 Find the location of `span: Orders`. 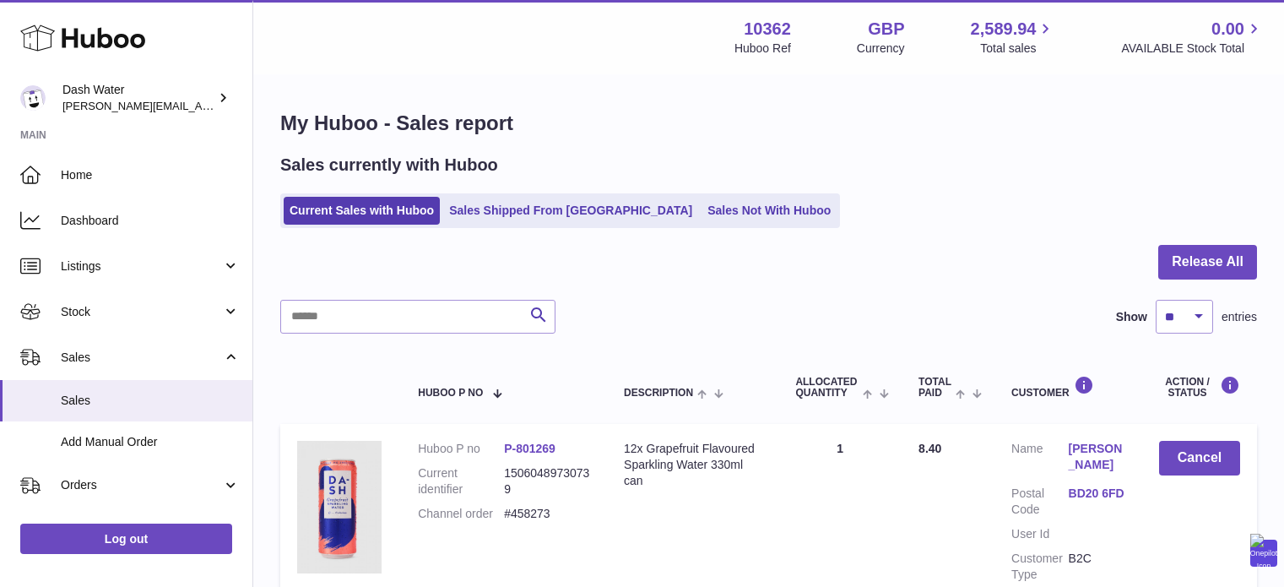

span: Orders is located at coordinates (141, 485).